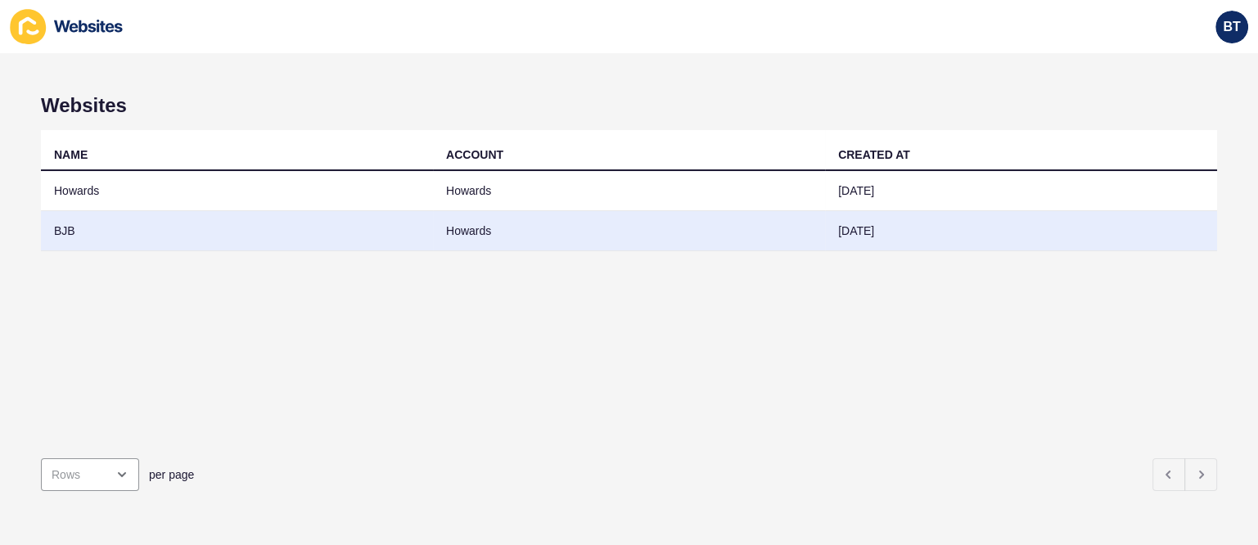  What do you see at coordinates (629, 106) in the screenshot?
I see `h1: Websites` at bounding box center [629, 106].